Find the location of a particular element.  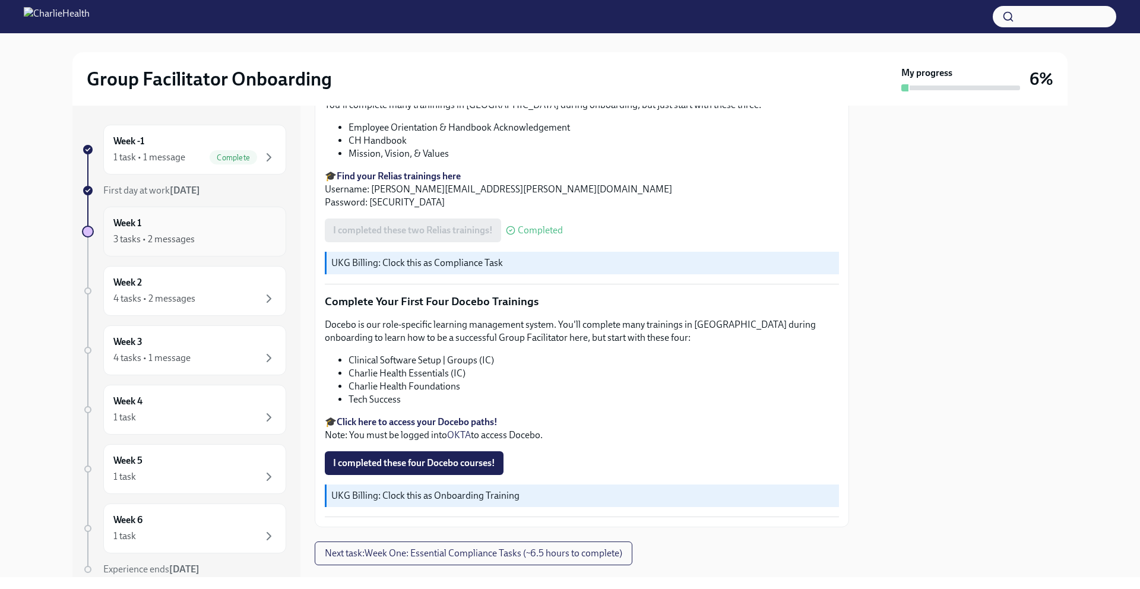

p: Docebo is our role-specific learning management system. You'll complete many trainings in [GEOGRA... is located at coordinates (582, 331).